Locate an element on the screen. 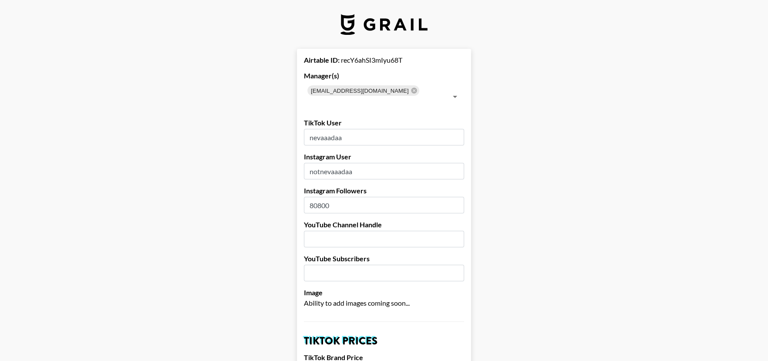 The height and width of the screenshot is (361, 768). div: recY6ahSI3mIyu68T is located at coordinates (384, 60).